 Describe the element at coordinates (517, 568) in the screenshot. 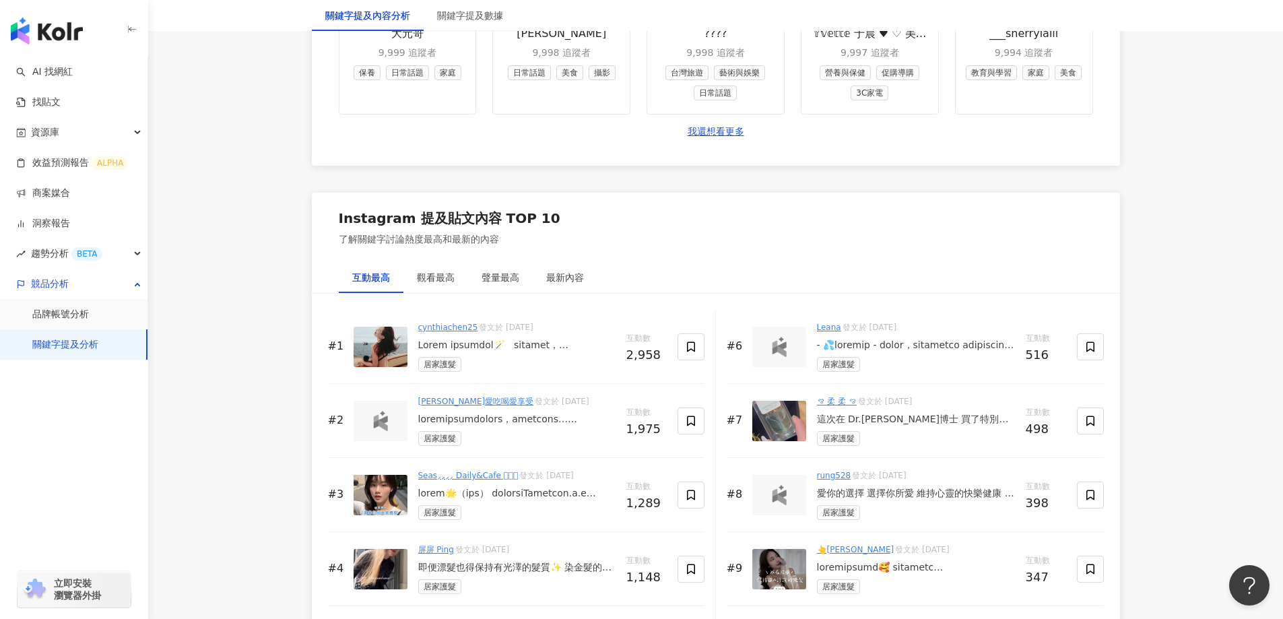

I see `div: 即便漂髮也得保持有光澤的髮質✨ 染金髮的後頭髮變得脆弱也容易又乾又毛躁 開始研究許多居家護髮 近期用到了來自韓國的UNOVE髮膜 用完後的頭髮感覺變強韌又柔順 在洗髮後頭髮還是濕的狀態下 塗抹後...` at that location.